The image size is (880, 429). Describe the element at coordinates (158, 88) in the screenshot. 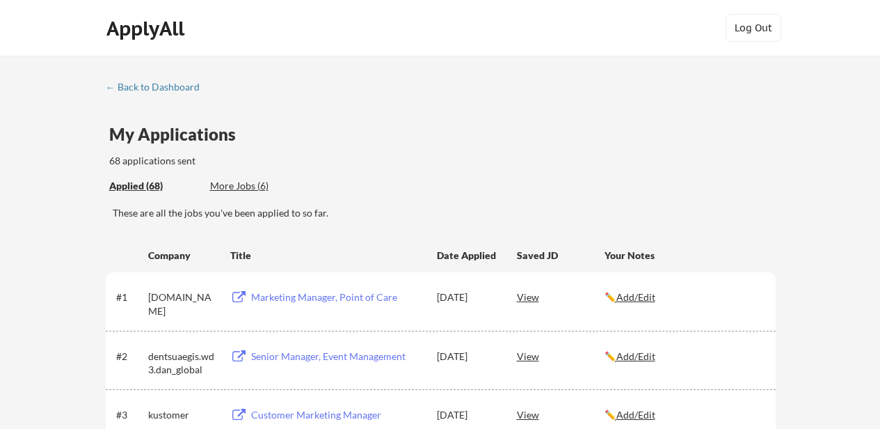

I see `a: ← Back to Dashboard` at that location.